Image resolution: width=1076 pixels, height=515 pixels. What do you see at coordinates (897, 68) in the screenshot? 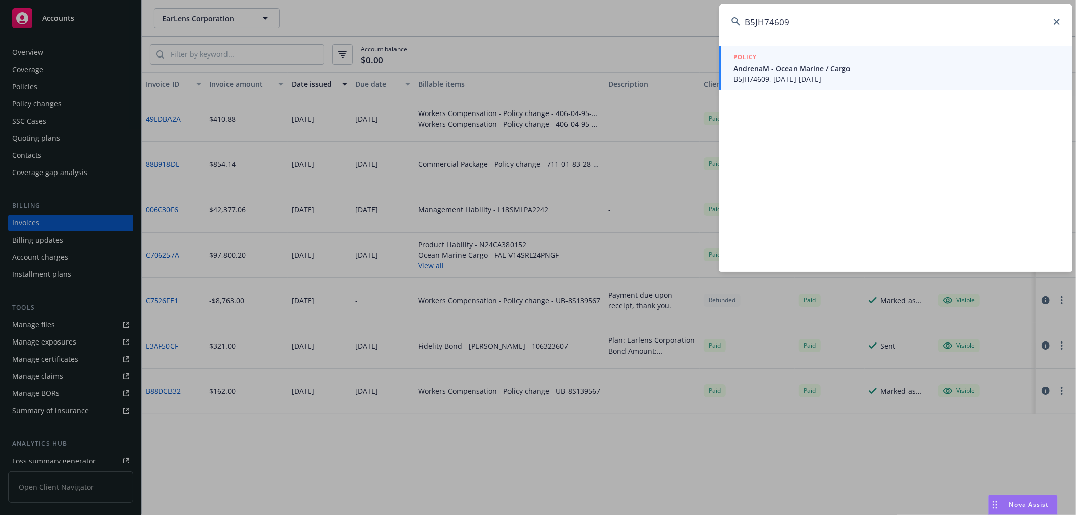
I see `span: AndrenaM - Ocean Marine / Cargo` at bounding box center [897, 68].